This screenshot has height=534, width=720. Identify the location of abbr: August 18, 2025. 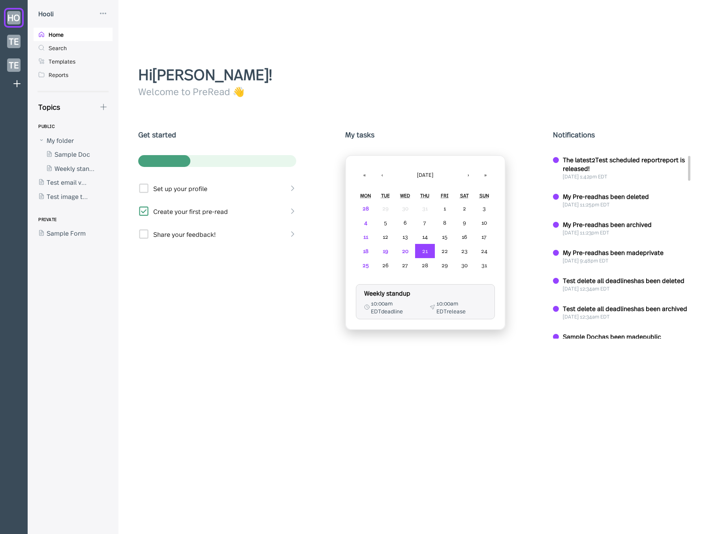
(366, 251).